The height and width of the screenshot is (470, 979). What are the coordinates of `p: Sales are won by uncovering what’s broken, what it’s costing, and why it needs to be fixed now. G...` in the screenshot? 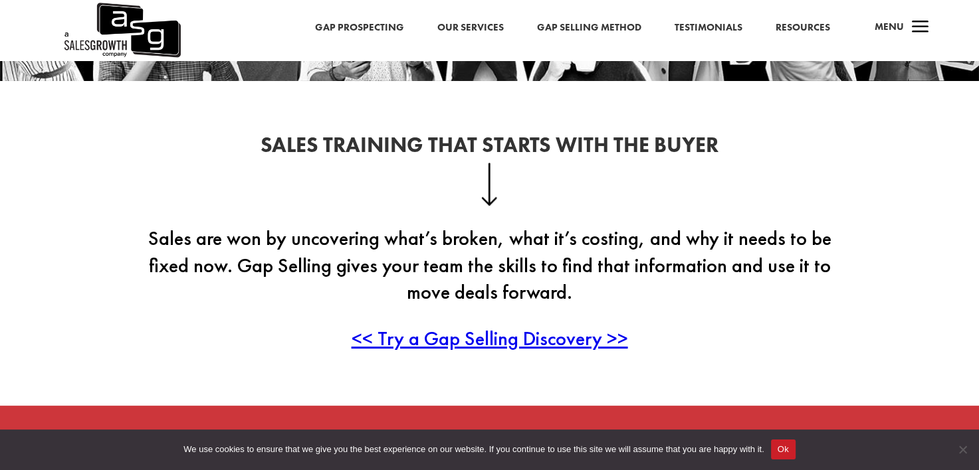 It's located at (490, 275).